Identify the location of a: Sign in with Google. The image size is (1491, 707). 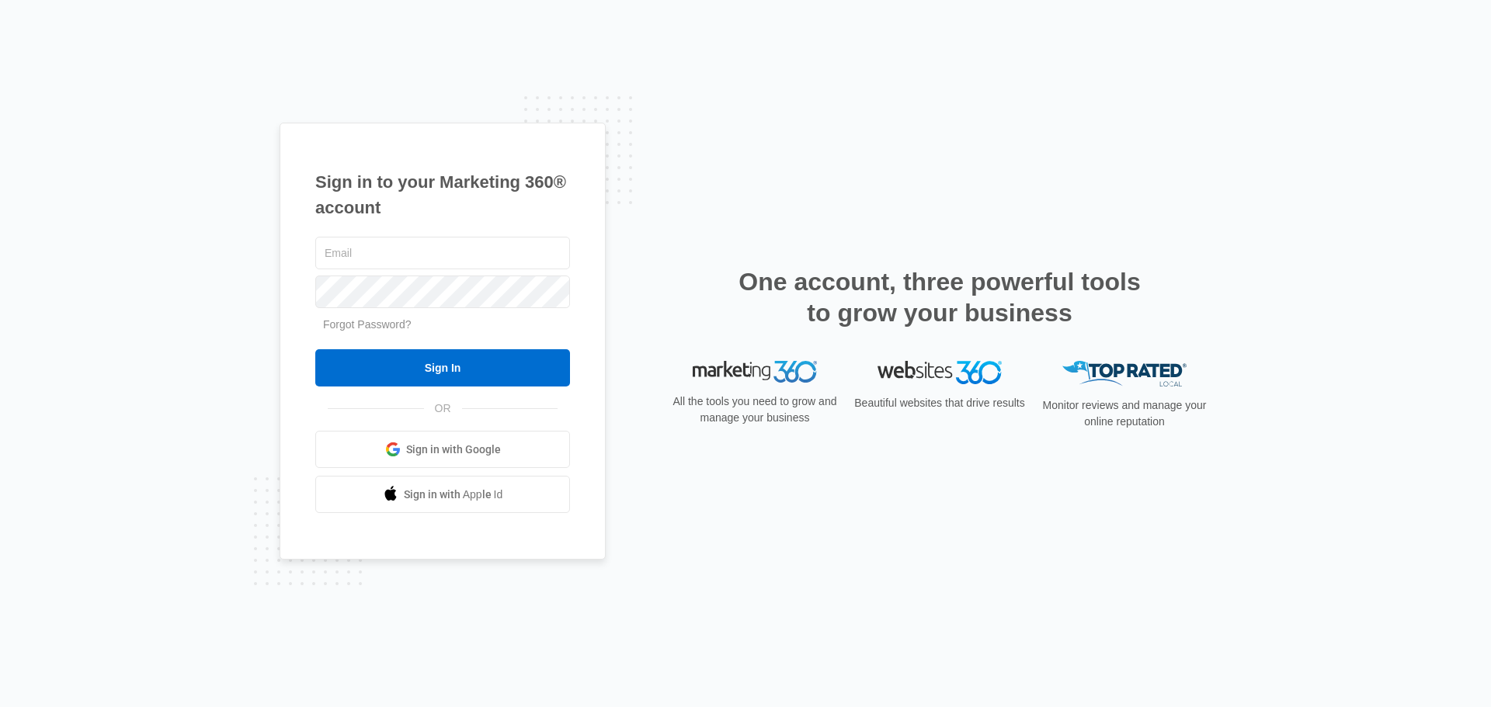
(443, 450).